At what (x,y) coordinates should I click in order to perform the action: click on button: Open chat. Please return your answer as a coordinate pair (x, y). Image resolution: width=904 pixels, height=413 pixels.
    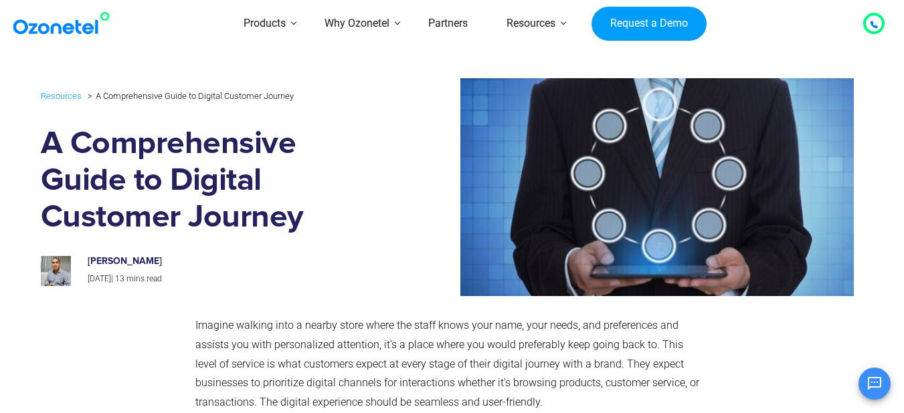
    Looking at the image, I should click on (874, 384).